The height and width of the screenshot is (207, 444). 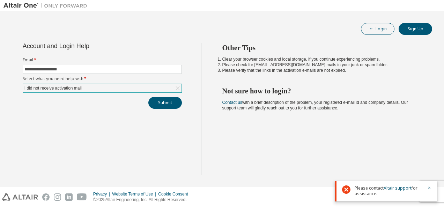 What do you see at coordinates (321, 91) in the screenshot?
I see `h2: Not sure how to login?` at bounding box center [321, 91].